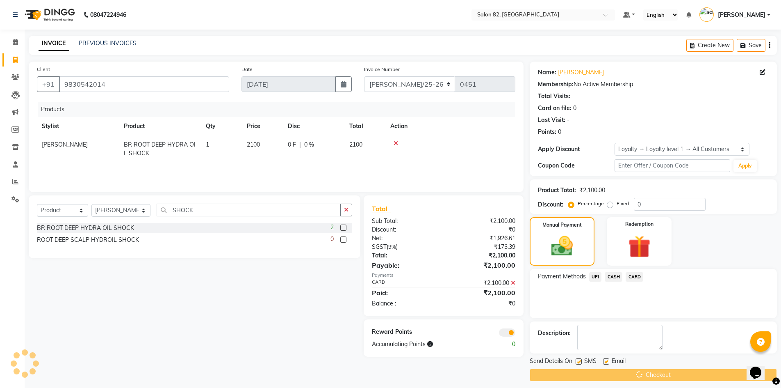 The image size is (781, 388). I want to click on div: Product Total:, so click(557, 190).